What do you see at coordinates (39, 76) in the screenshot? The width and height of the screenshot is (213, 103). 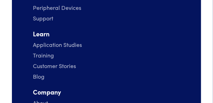 I see `a: Blog` at bounding box center [39, 76].